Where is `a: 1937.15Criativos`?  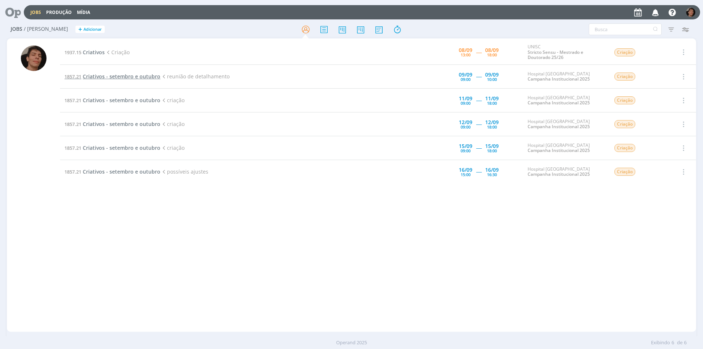
a: 1937.15Criativos is located at coordinates (85, 52).